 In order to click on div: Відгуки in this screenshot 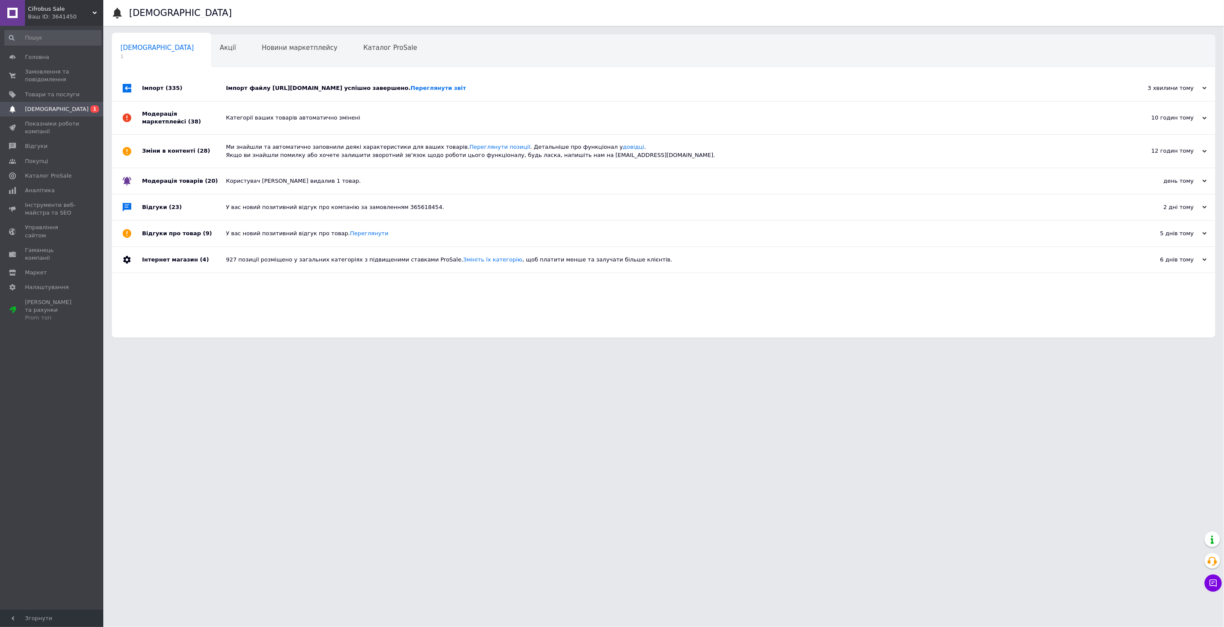, I will do `click(184, 207)`.